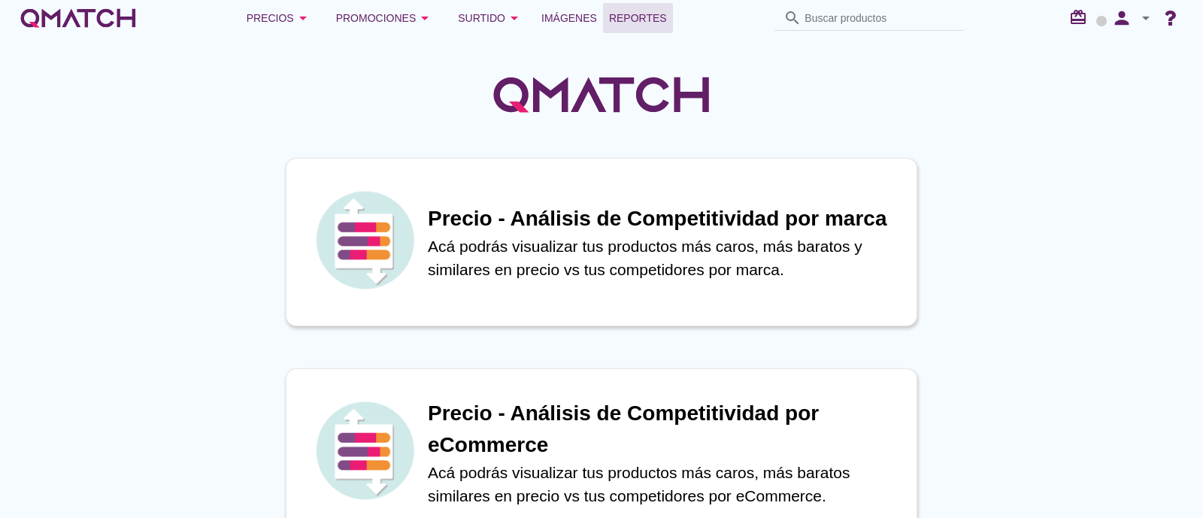  I want to click on p: Acá podrás visualizar tus productos más caros, más baratos y similares en precio vs tus competido..., so click(665, 258).